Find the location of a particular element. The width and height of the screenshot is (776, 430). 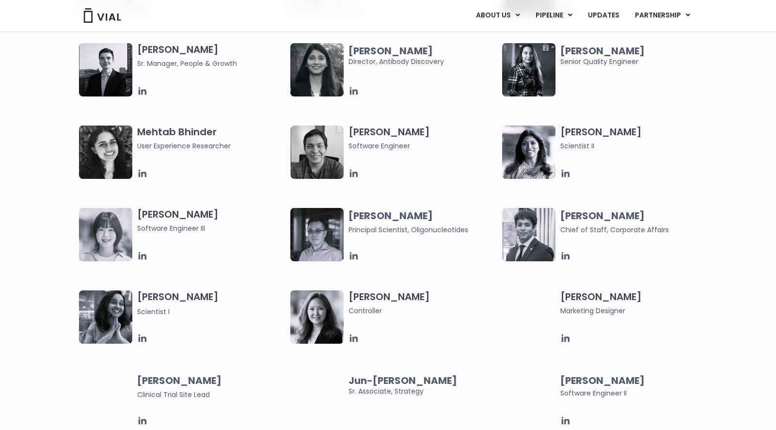

img: Vial Logo is located at coordinates (102, 16).